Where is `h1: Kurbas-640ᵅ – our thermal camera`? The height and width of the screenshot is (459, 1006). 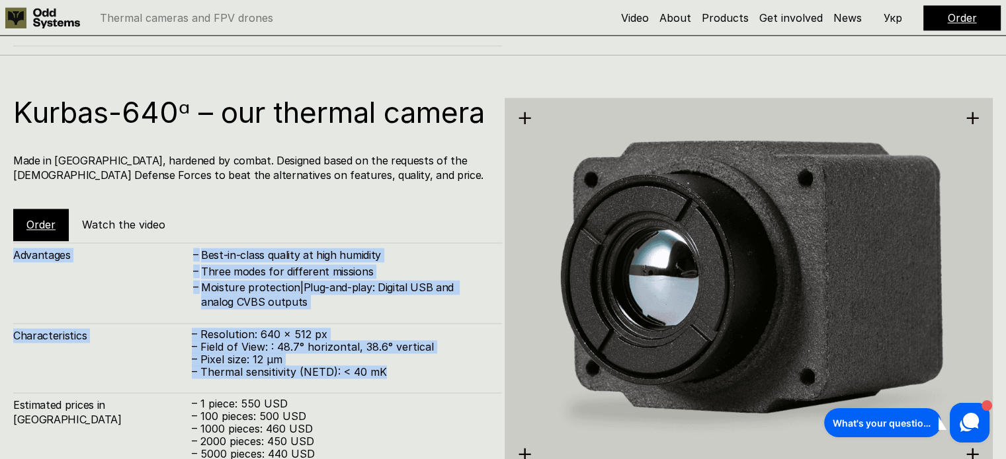
h1: Kurbas-640ᵅ – our thermal camera is located at coordinates (251, 112).